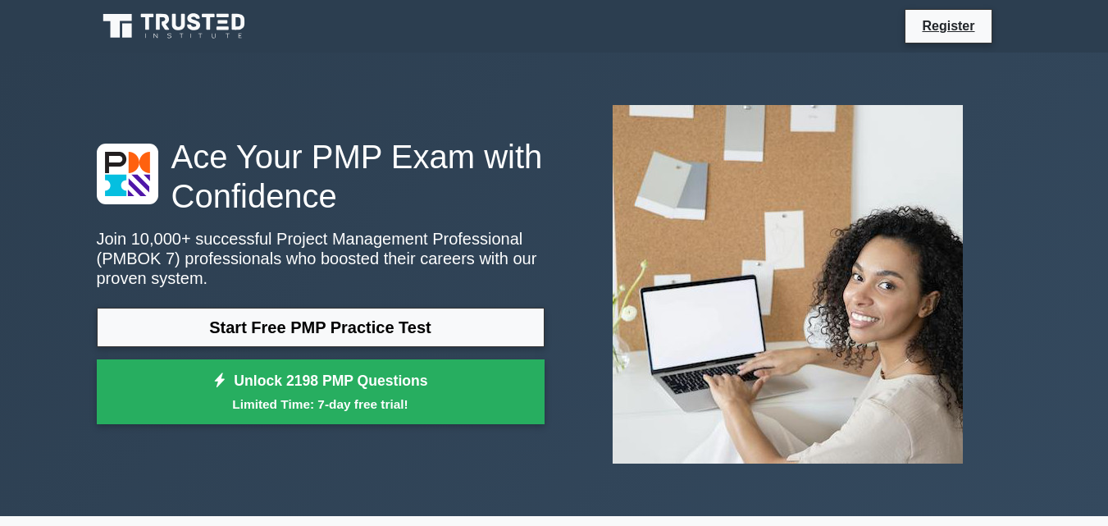  Describe the element at coordinates (948, 25) in the screenshot. I see `a: Register` at that location.